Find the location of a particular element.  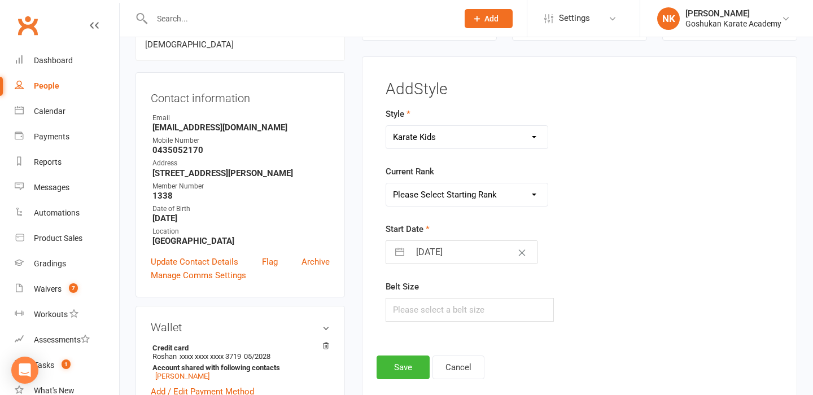

label: Style is located at coordinates (398, 114).